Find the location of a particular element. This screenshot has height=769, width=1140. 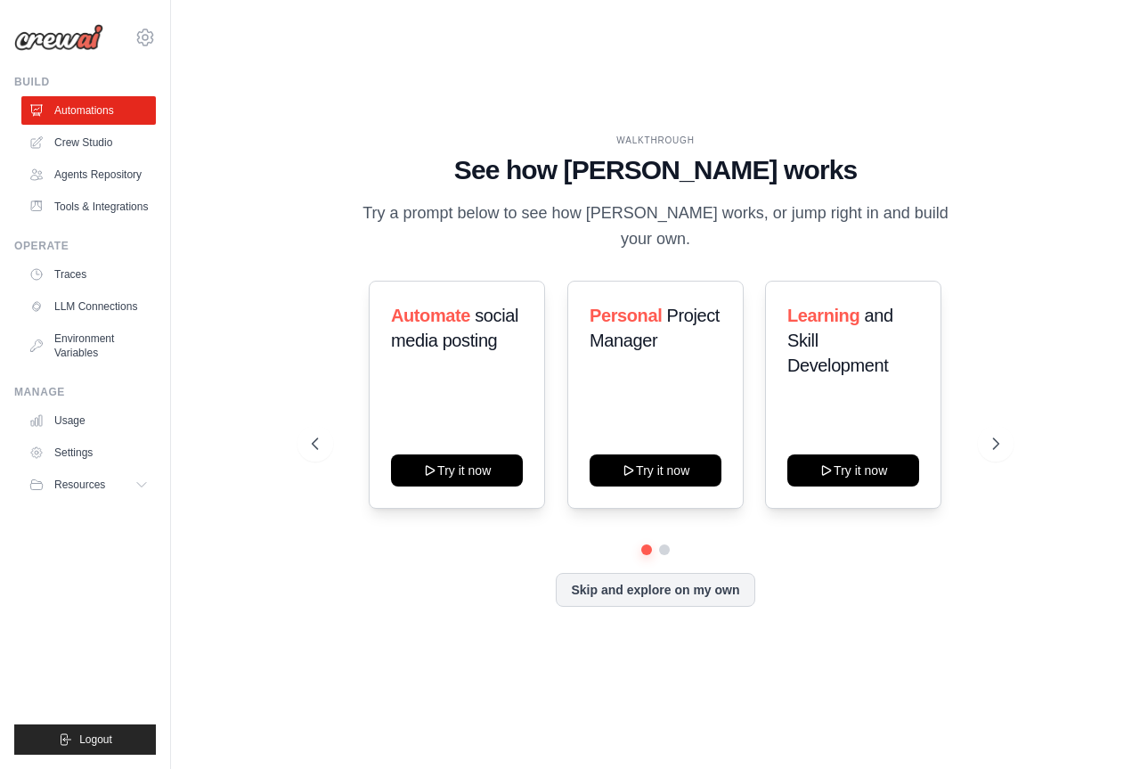

span: Personal is located at coordinates (625, 315).